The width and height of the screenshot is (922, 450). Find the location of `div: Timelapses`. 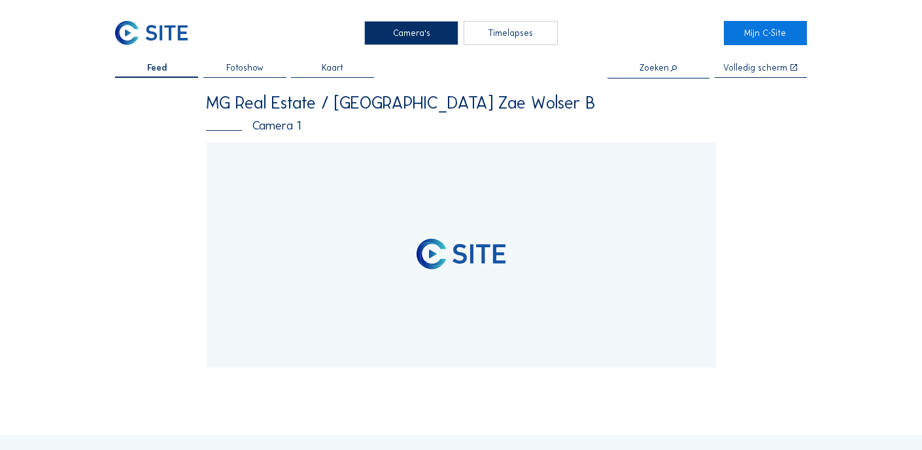

div: Timelapses is located at coordinates (511, 33).